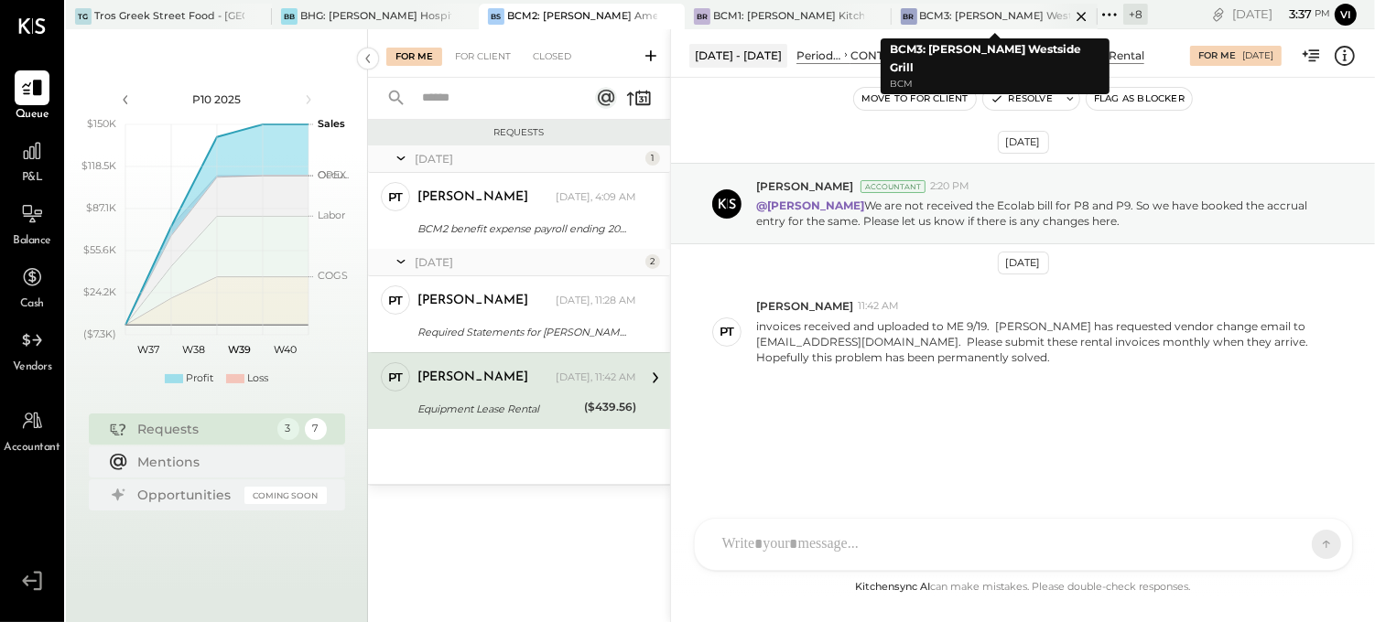  What do you see at coordinates (552, 57) in the screenshot?
I see `div: Closed` at bounding box center [552, 57].